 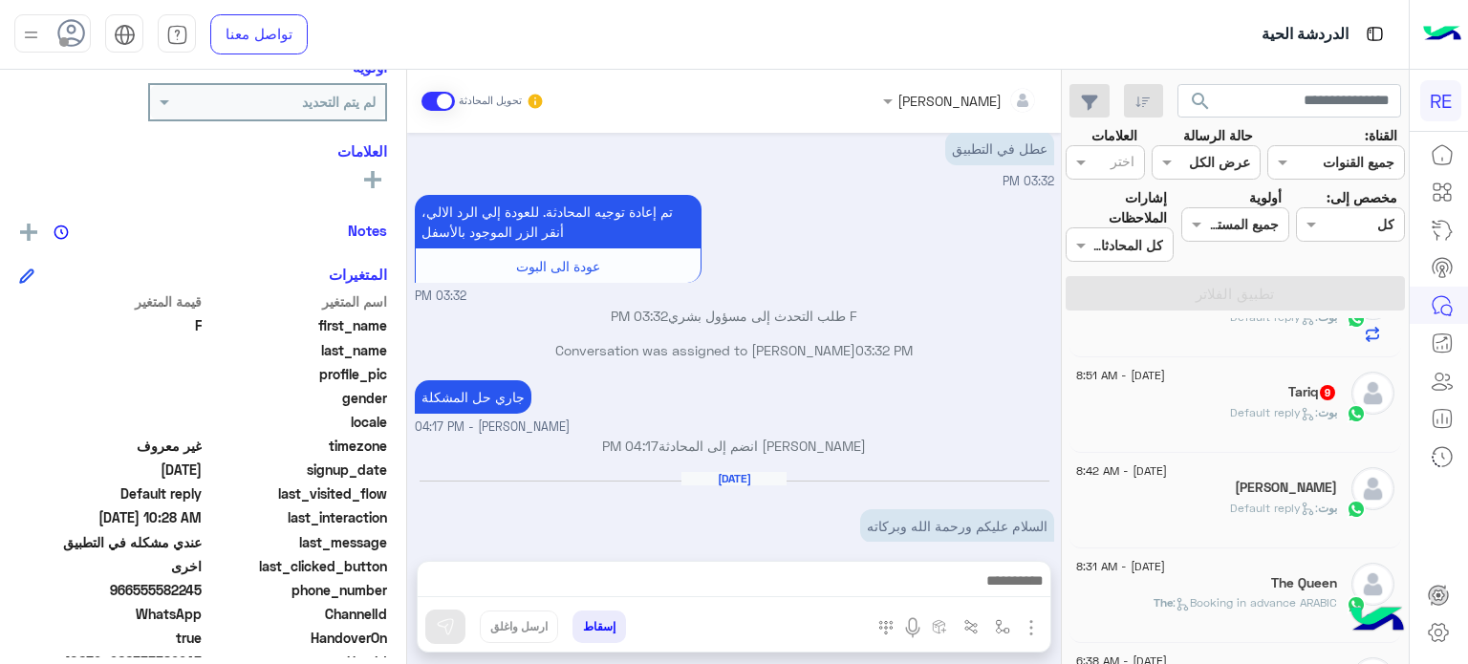 What do you see at coordinates (296, 517) in the screenshot?
I see `span: last_interaction` at bounding box center [296, 517].